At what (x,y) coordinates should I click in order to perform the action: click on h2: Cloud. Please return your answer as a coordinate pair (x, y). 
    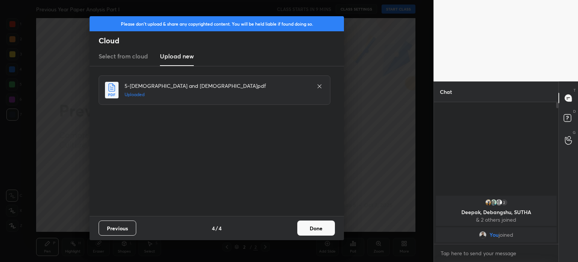
    Looking at the image, I should click on (221, 41).